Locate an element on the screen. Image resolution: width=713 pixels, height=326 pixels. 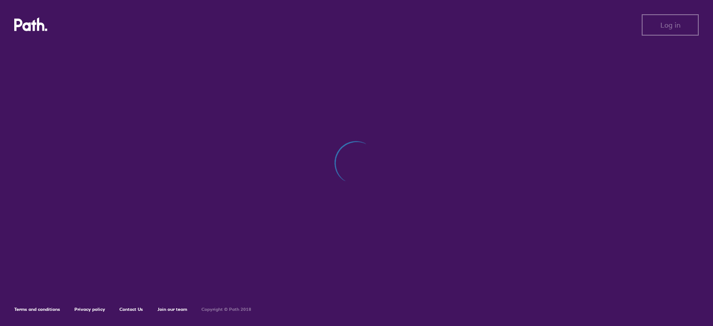
a: Contact Us is located at coordinates (131, 309).